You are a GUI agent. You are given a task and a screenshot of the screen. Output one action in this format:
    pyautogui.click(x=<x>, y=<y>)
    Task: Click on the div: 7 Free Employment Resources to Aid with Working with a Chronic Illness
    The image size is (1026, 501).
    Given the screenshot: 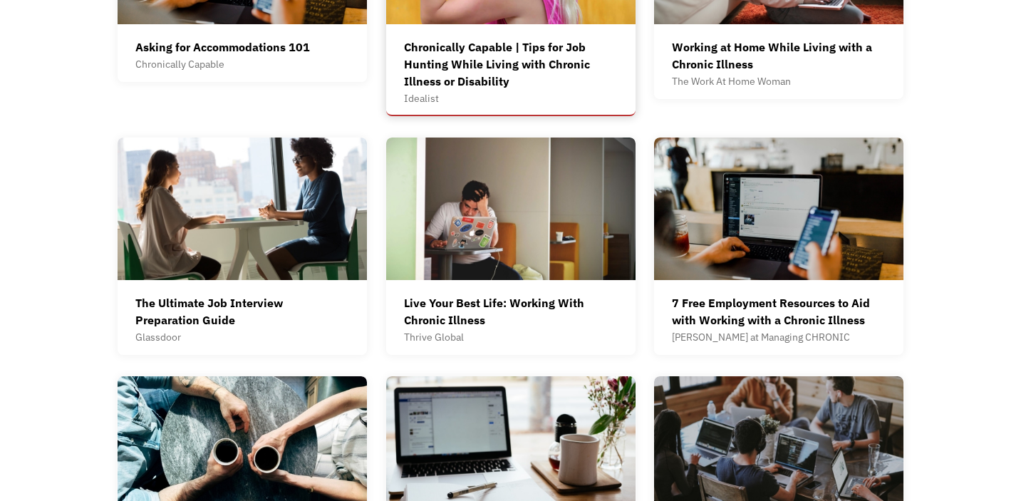 What is the action you would take?
    pyautogui.click(x=779, y=311)
    